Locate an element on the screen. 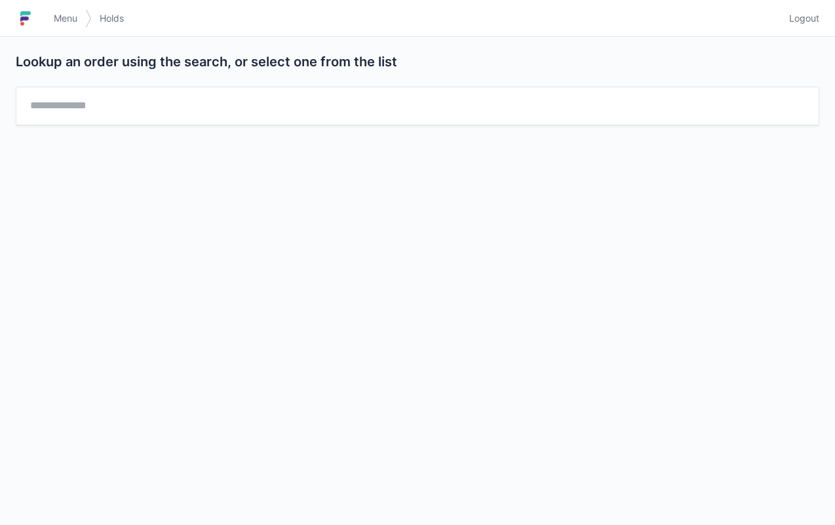 The image size is (835, 525). a: Holds is located at coordinates (111, 18).